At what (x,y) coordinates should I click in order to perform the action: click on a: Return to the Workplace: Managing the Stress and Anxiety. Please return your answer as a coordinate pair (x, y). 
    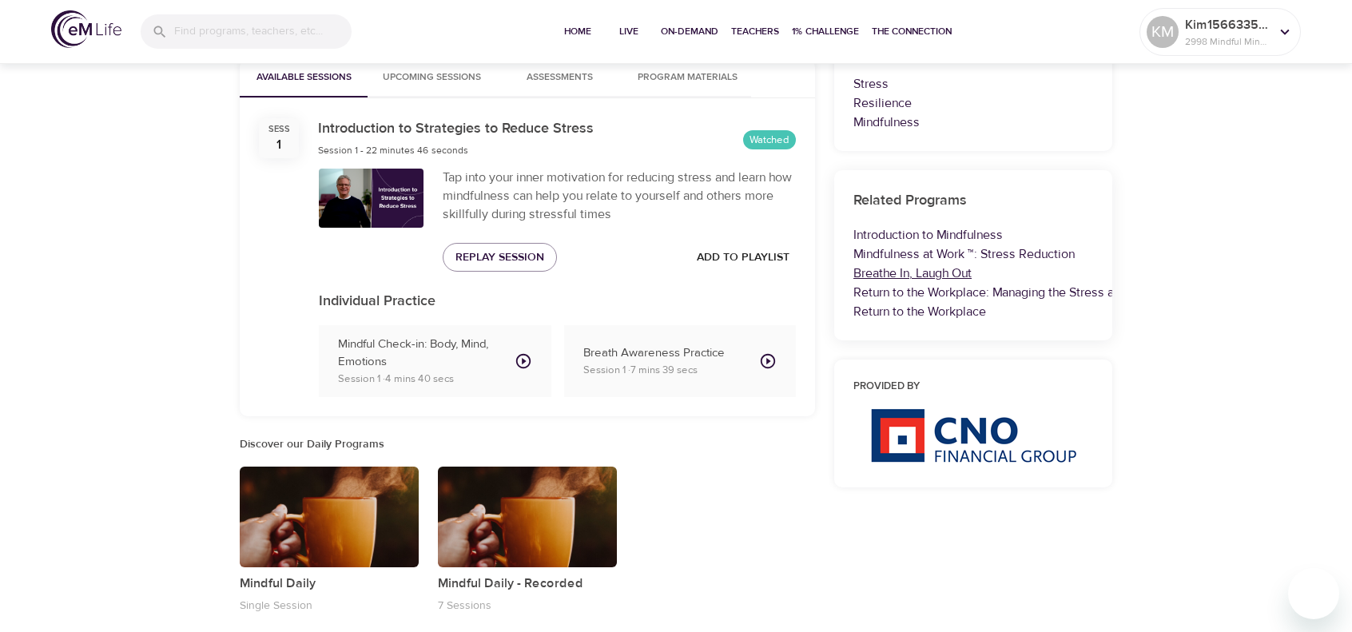
    Looking at the image, I should click on (1013, 293).